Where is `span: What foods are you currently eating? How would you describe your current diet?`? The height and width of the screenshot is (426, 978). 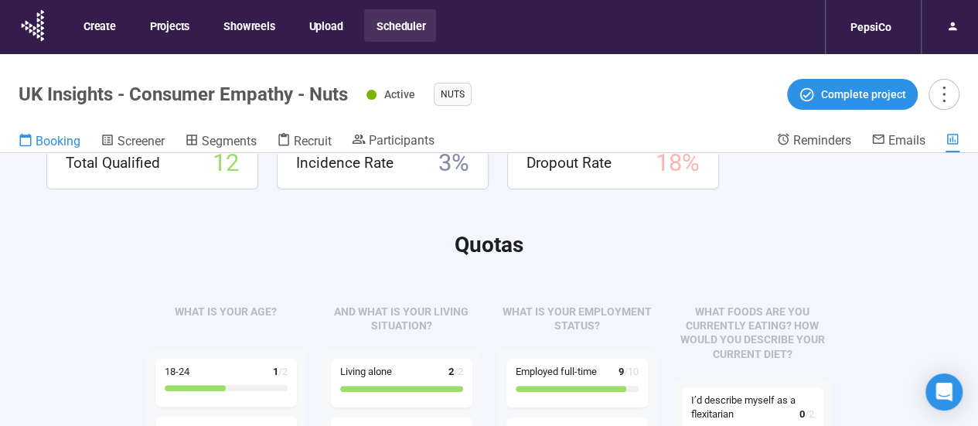
span: What foods are you currently eating? How would you describe your current diet? is located at coordinates (752, 332).